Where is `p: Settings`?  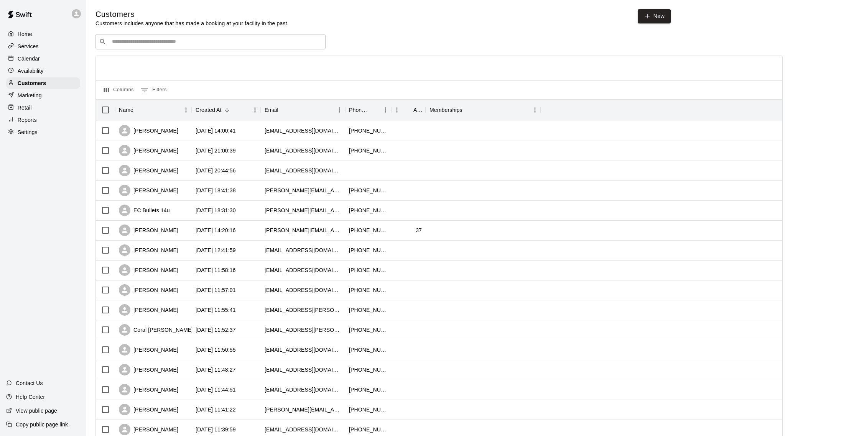
p: Settings is located at coordinates (28, 132).